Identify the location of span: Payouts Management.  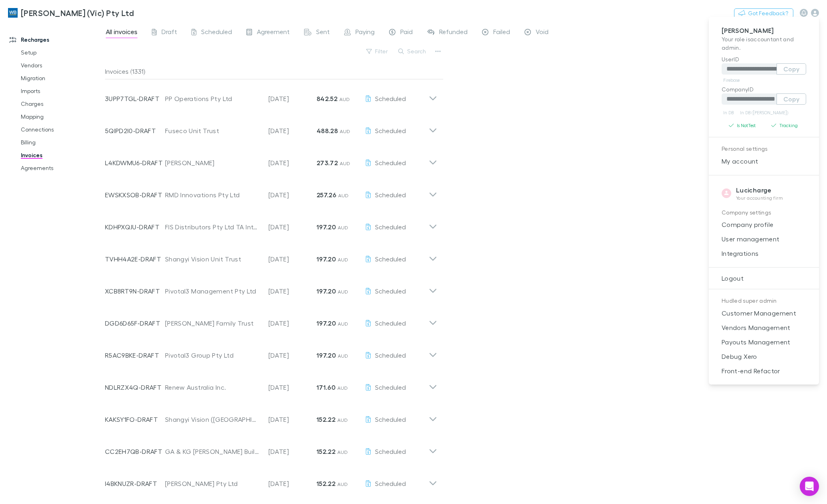
(764, 342).